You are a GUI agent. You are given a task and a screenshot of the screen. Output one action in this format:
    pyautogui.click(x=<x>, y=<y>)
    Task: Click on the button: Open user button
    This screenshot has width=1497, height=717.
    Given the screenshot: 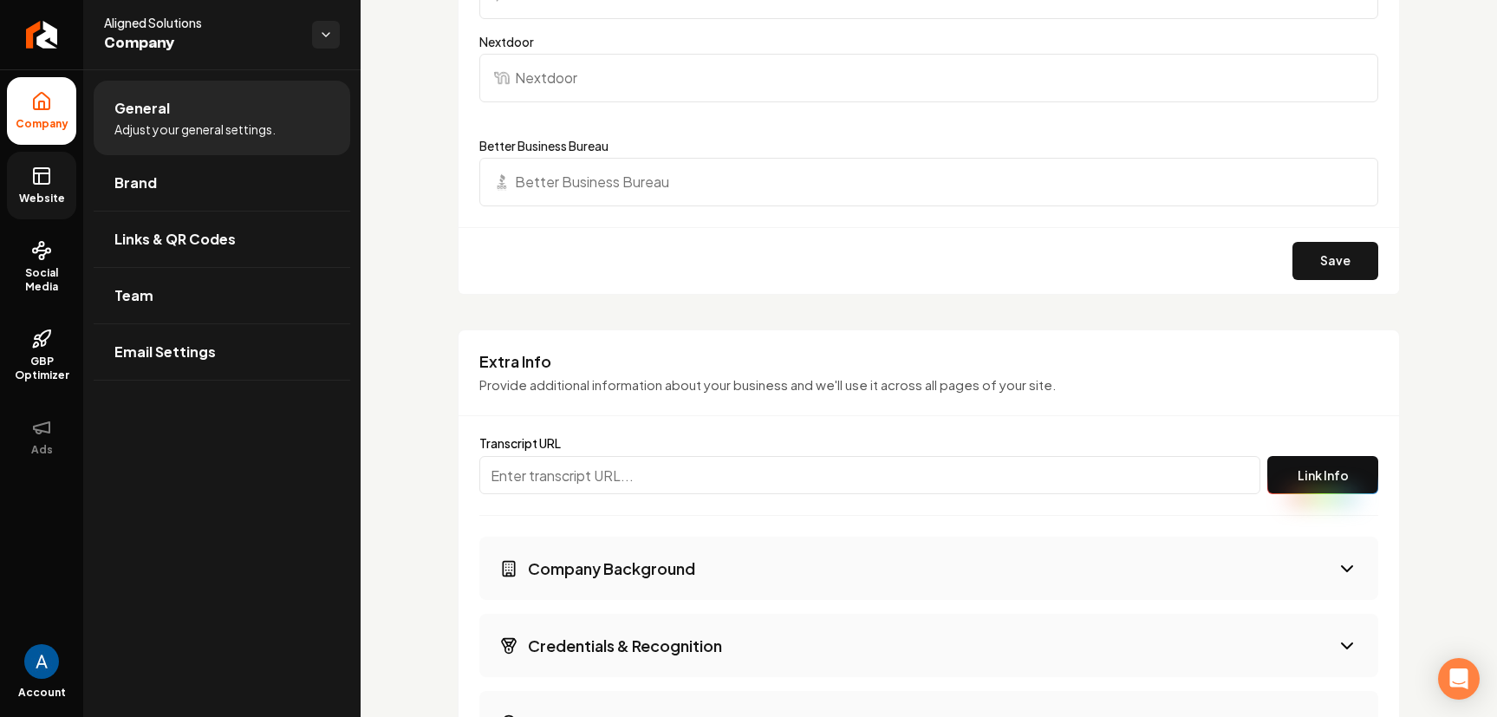 What is the action you would take?
    pyautogui.click(x=42, y=661)
    